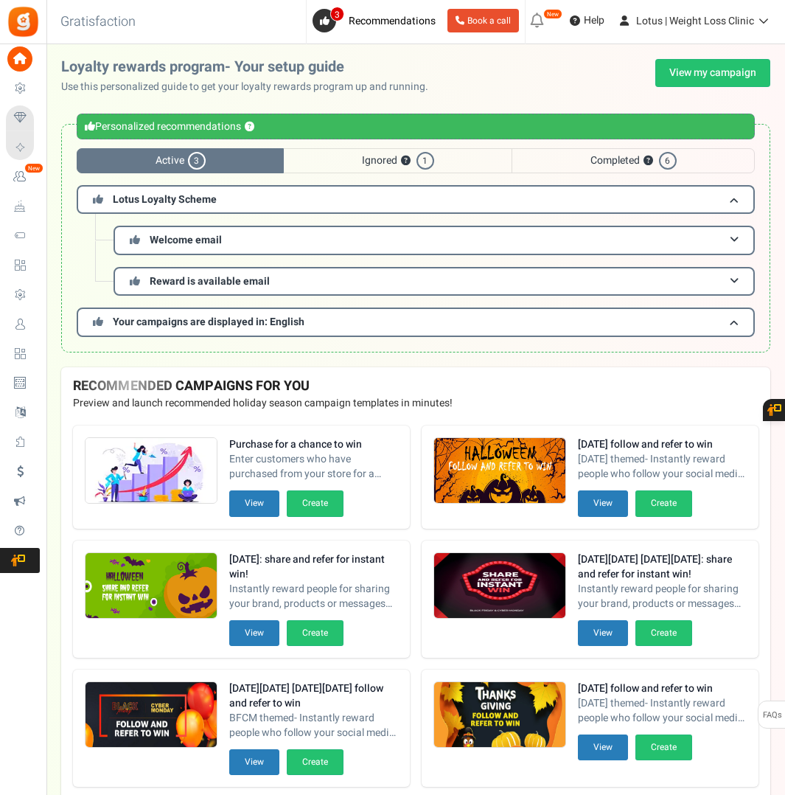 This screenshot has width=785, height=795. What do you see at coordinates (98, 22) in the screenshot?
I see `h3: Gratisfaction` at bounding box center [98, 22].